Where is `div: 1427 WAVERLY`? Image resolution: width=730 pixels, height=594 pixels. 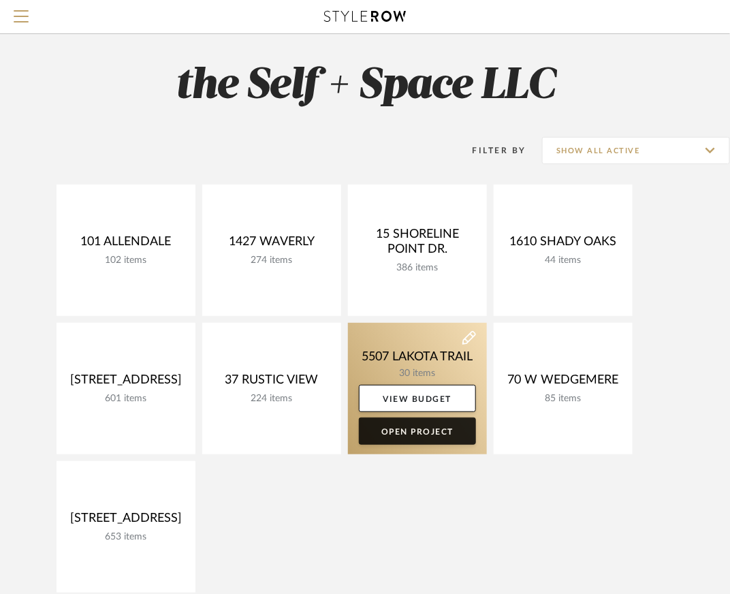
div: 1427 WAVERLY is located at coordinates (272, 245).